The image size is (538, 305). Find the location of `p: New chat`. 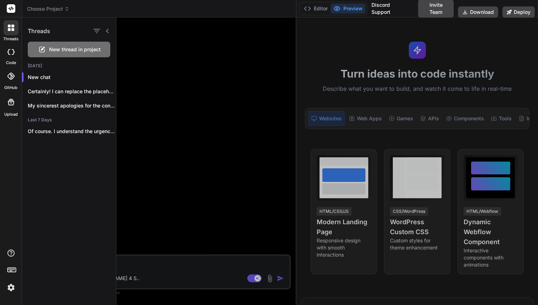

p: New chat is located at coordinates (72, 77).